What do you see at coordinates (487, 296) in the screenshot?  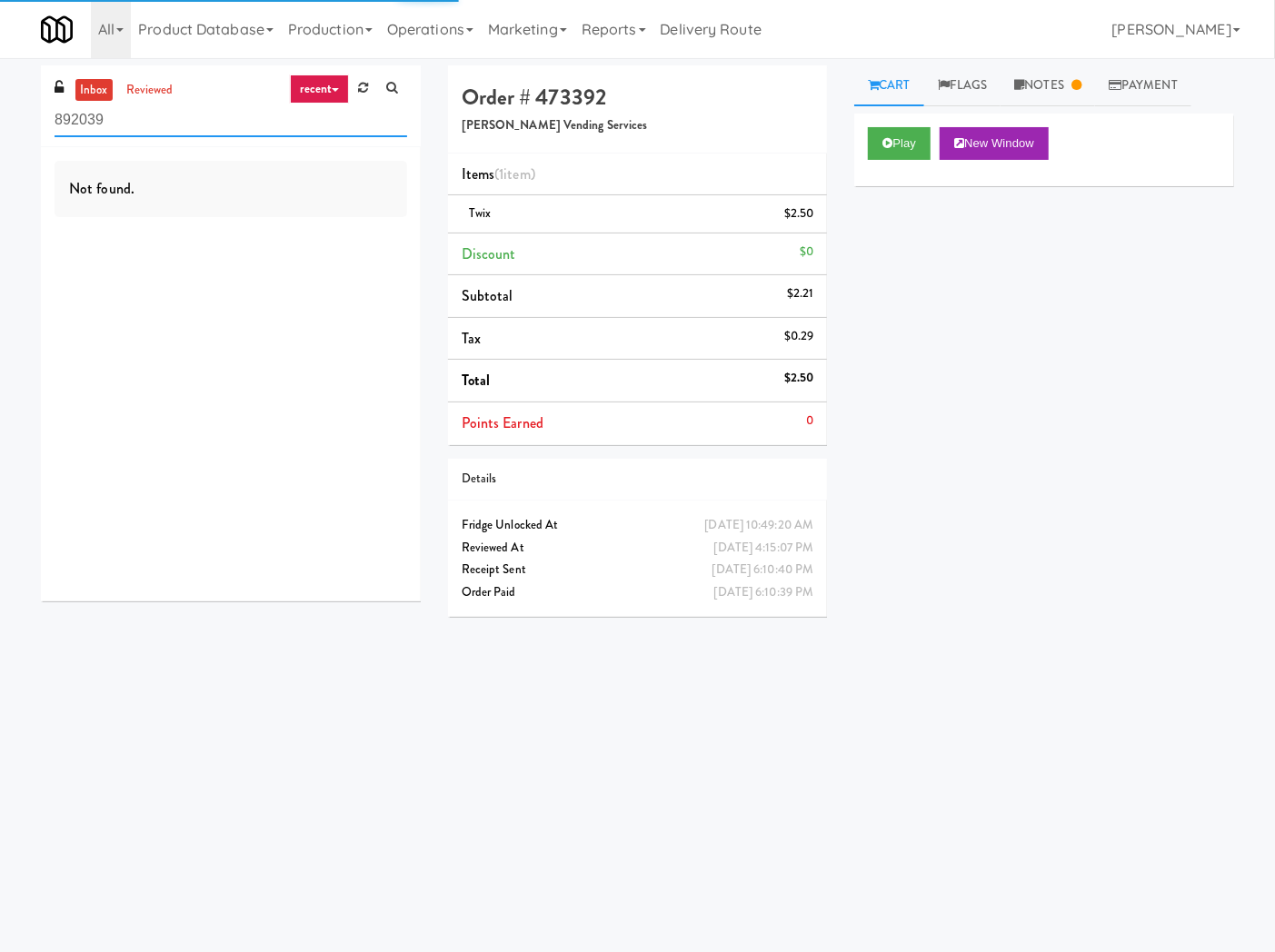 I see `span: Subtotal` at bounding box center [487, 296].